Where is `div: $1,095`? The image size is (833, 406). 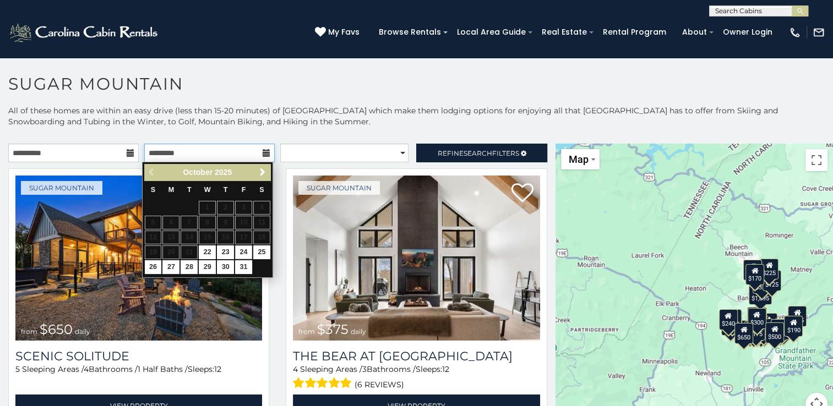
div: $1,095 is located at coordinates (760, 295).